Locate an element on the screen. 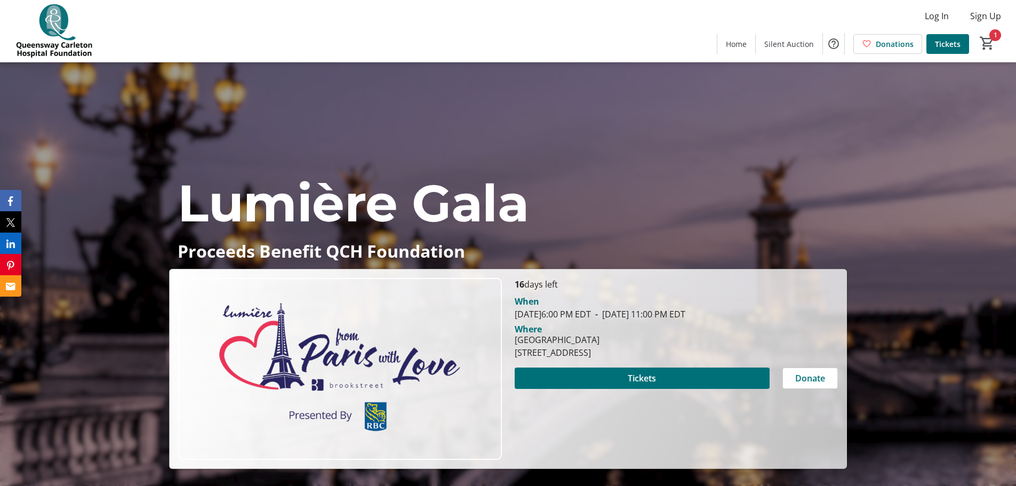 Image resolution: width=1016 pixels, height=486 pixels. button: Help is located at coordinates (833, 44).